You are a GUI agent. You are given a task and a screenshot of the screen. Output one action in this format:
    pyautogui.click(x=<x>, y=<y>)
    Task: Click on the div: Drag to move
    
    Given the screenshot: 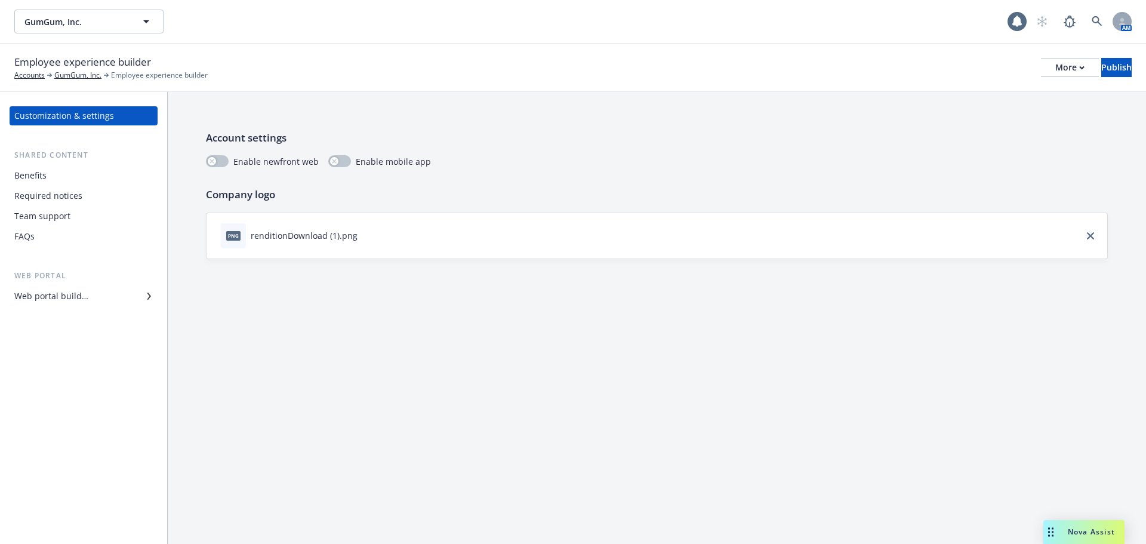 What is the action you would take?
    pyautogui.click(x=1051, y=532)
    